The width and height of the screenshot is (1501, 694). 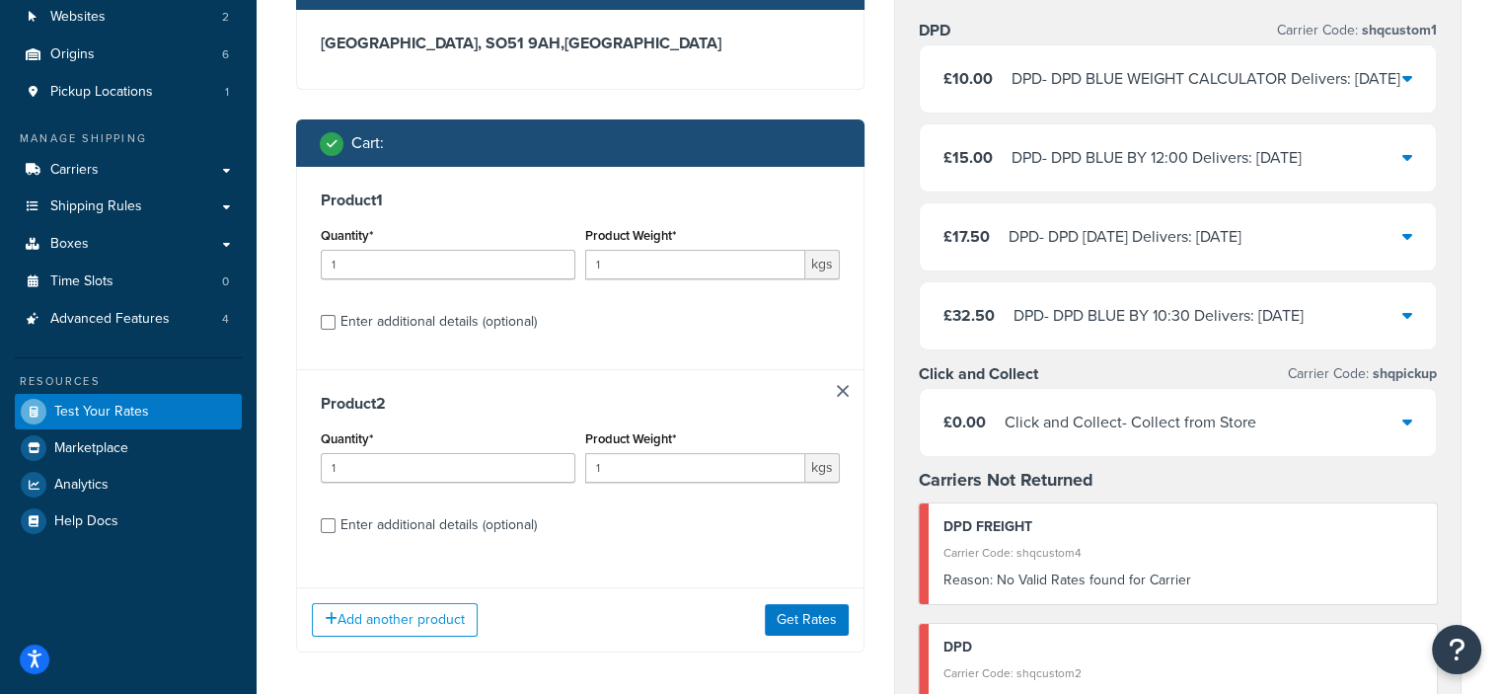 What do you see at coordinates (128, 484) in the screenshot?
I see `li: Analytics` at bounding box center [128, 484].